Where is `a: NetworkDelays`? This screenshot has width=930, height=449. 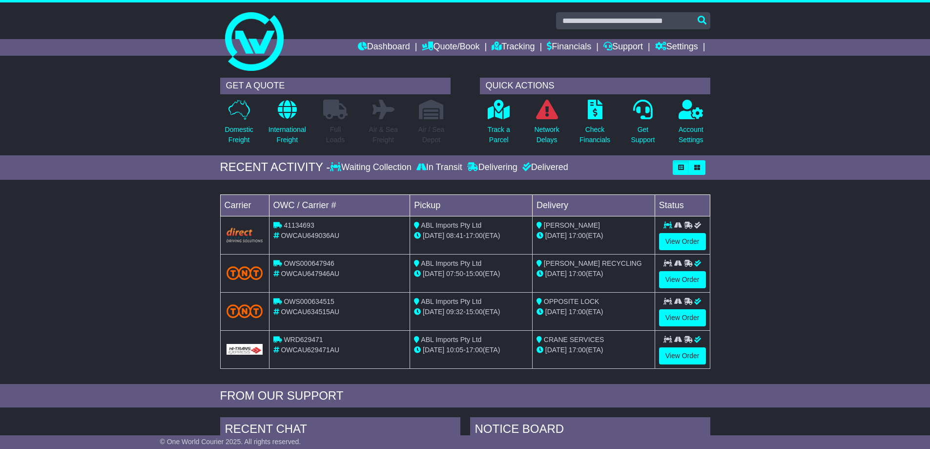 a: NetworkDelays is located at coordinates (547, 125).